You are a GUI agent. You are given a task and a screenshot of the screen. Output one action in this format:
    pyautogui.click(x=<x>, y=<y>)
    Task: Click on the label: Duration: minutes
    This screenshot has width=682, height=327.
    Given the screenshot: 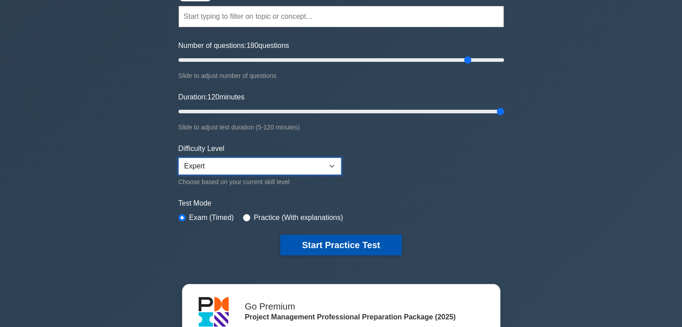 What is the action you would take?
    pyautogui.click(x=212, y=97)
    